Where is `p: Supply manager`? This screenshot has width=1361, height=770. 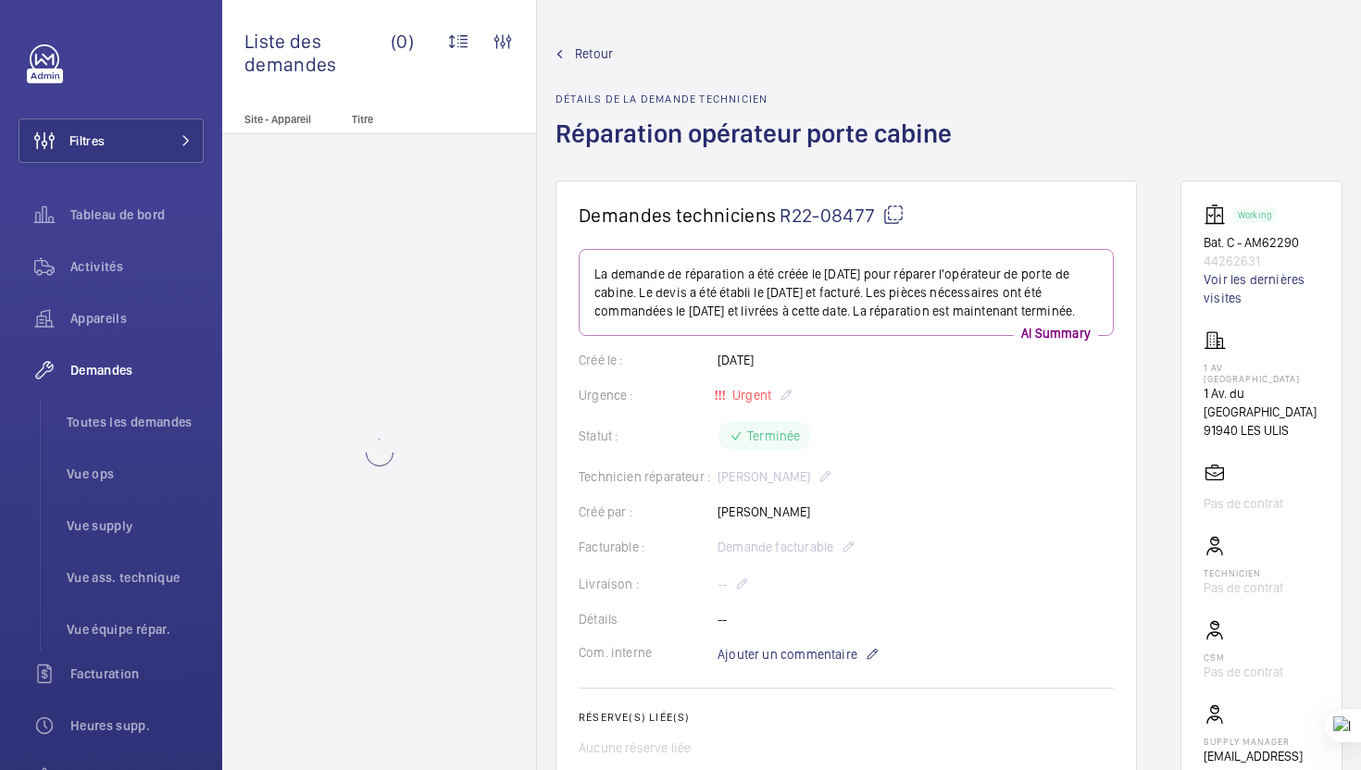 p: Supply manager is located at coordinates (1261, 742).